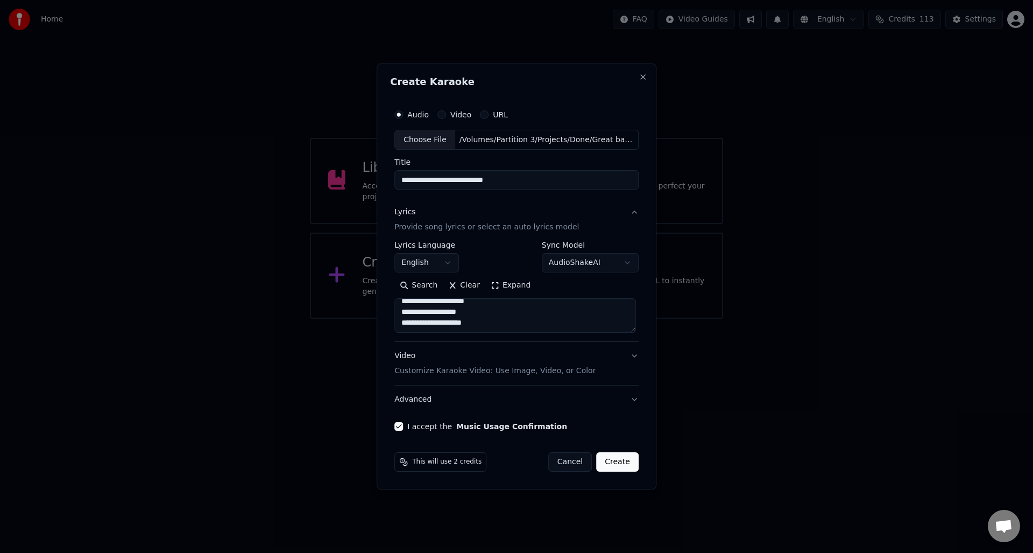 This screenshot has height=553, width=1033. I want to click on div: /Volumes/Partition 3/Projects/Done/Great balls of fire/37 Great Balls of Fire.m4a, so click(547, 140).